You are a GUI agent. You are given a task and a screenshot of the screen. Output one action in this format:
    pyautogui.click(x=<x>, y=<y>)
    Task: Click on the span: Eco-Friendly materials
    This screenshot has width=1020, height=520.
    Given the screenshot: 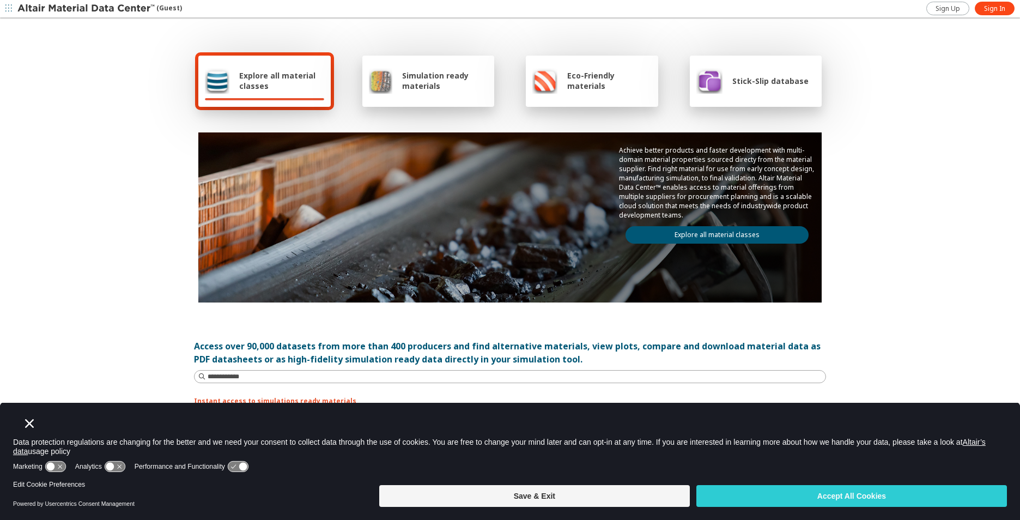 What is the action you would take?
    pyautogui.click(x=609, y=81)
    